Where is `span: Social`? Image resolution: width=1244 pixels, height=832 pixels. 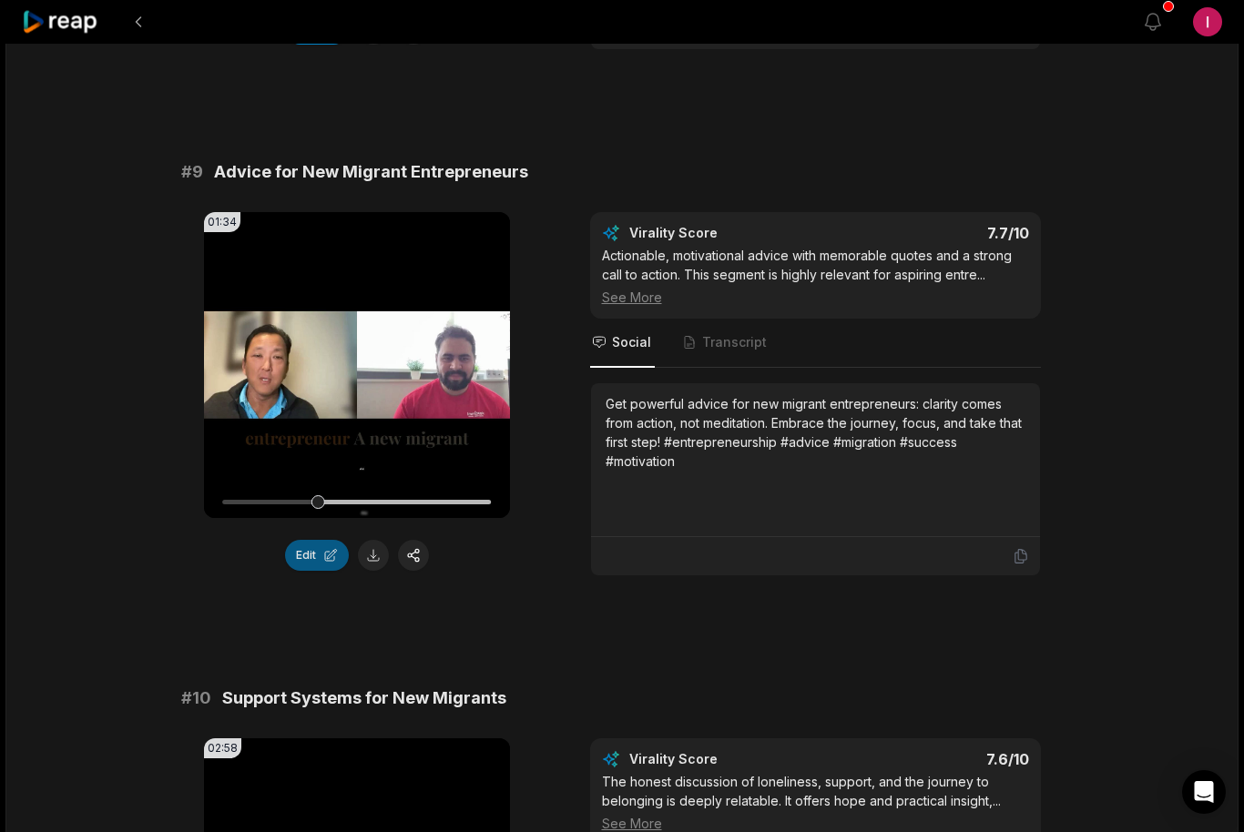
span: Social is located at coordinates (631, 342).